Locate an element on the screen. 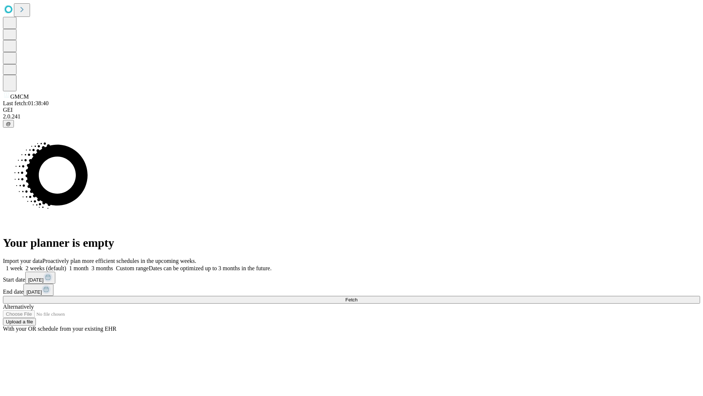  span: GMCM is located at coordinates (19, 96).